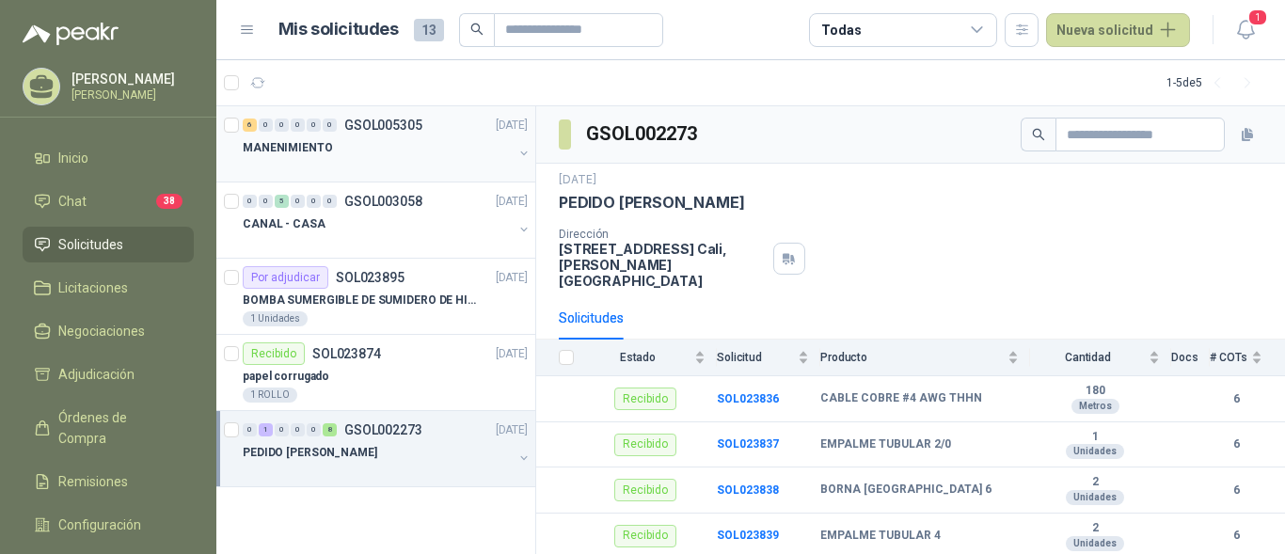 Image resolution: width=1285 pixels, height=554 pixels. I want to click on div: 1, so click(265, 430).